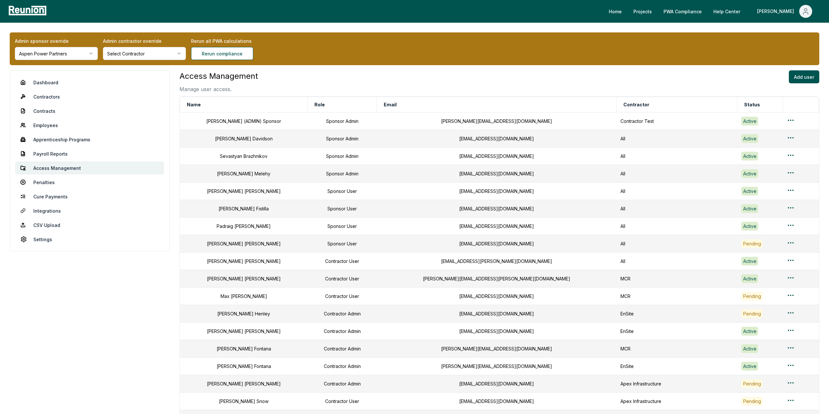 This screenshot has height=414, width=829. What do you see at coordinates (727, 11) in the screenshot?
I see `a: Help Center` at bounding box center [727, 11].